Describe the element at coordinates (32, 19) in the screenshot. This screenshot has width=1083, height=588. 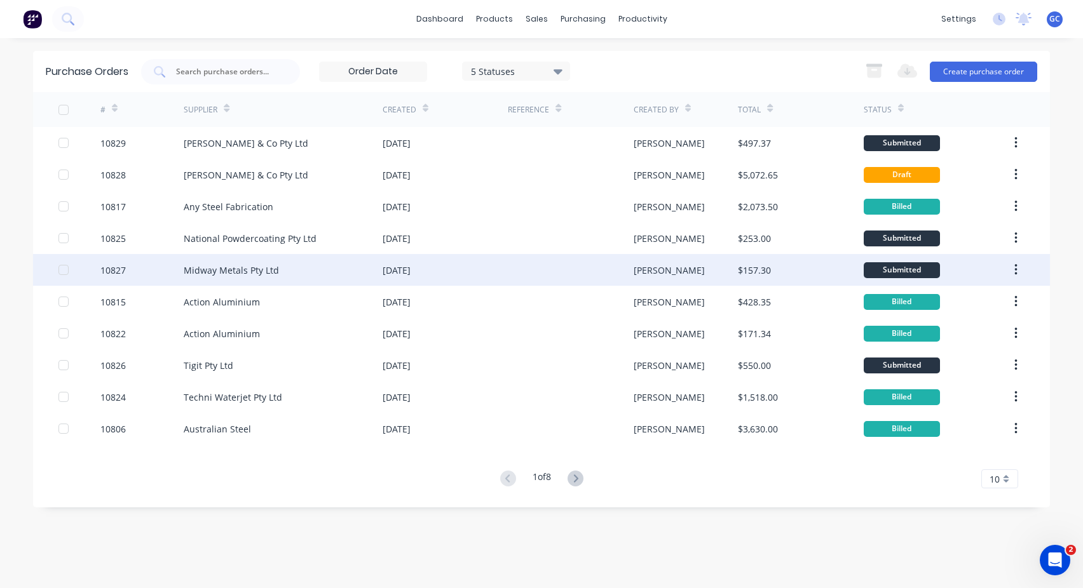
I see `img: Factory` at that location.